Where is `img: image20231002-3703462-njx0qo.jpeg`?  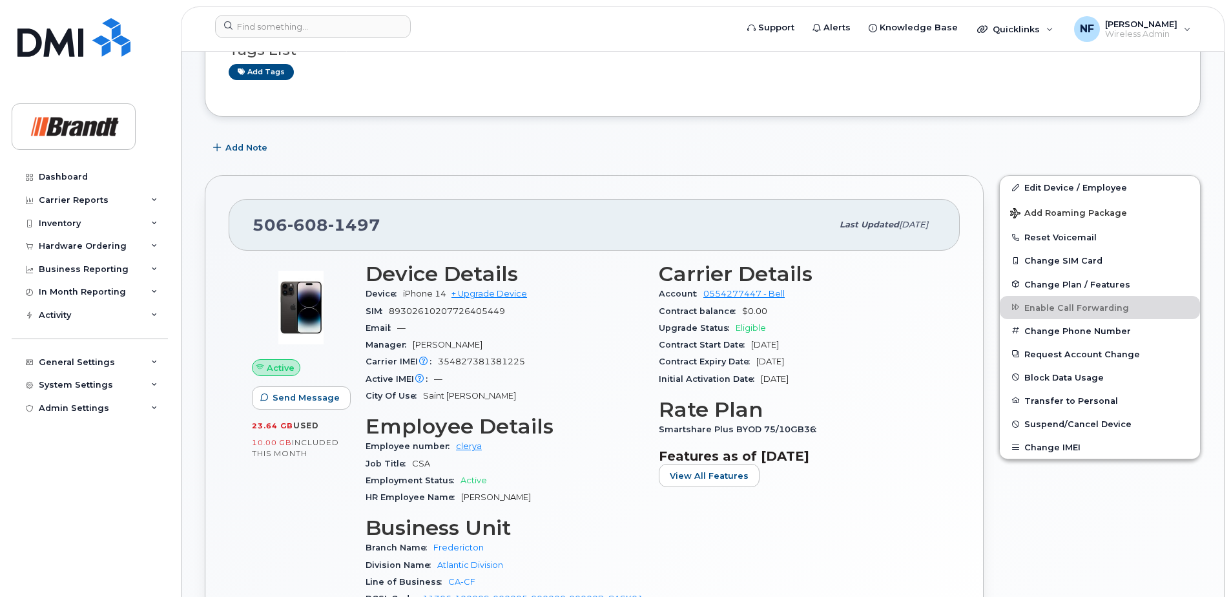 img: image20231002-3703462-njx0qo.jpeg is located at coordinates (301, 308).